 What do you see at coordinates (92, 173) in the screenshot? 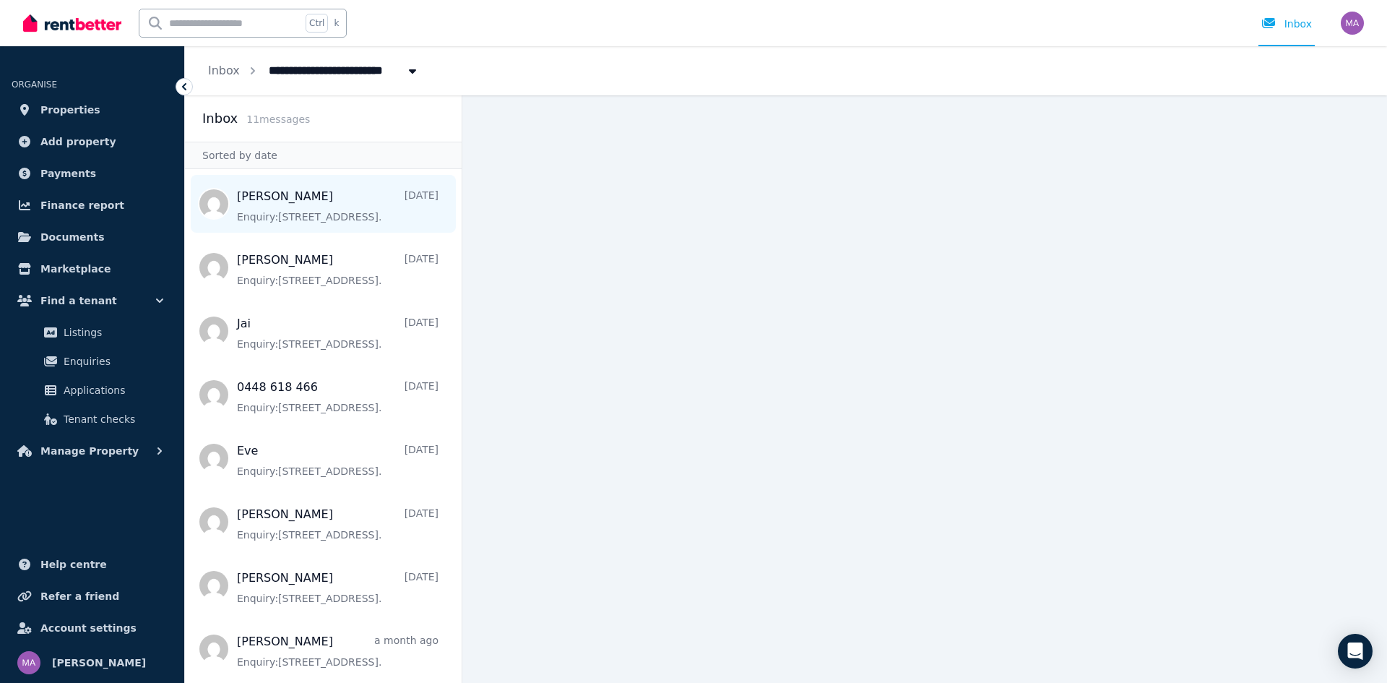
I see `a: Payments` at bounding box center [92, 173].